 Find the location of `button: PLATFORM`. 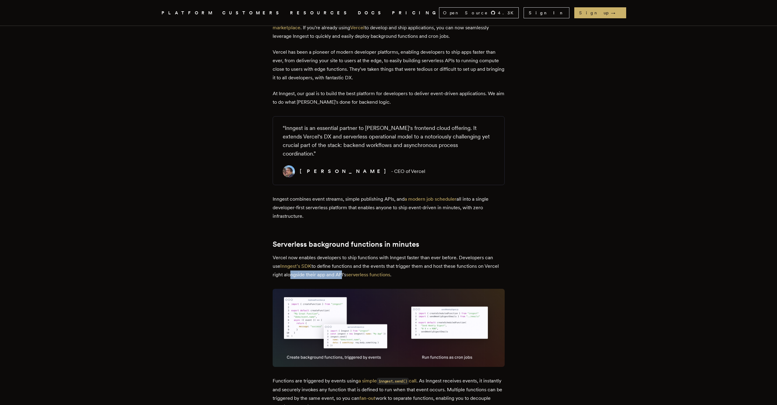

button: PLATFORM is located at coordinates (188, 13).